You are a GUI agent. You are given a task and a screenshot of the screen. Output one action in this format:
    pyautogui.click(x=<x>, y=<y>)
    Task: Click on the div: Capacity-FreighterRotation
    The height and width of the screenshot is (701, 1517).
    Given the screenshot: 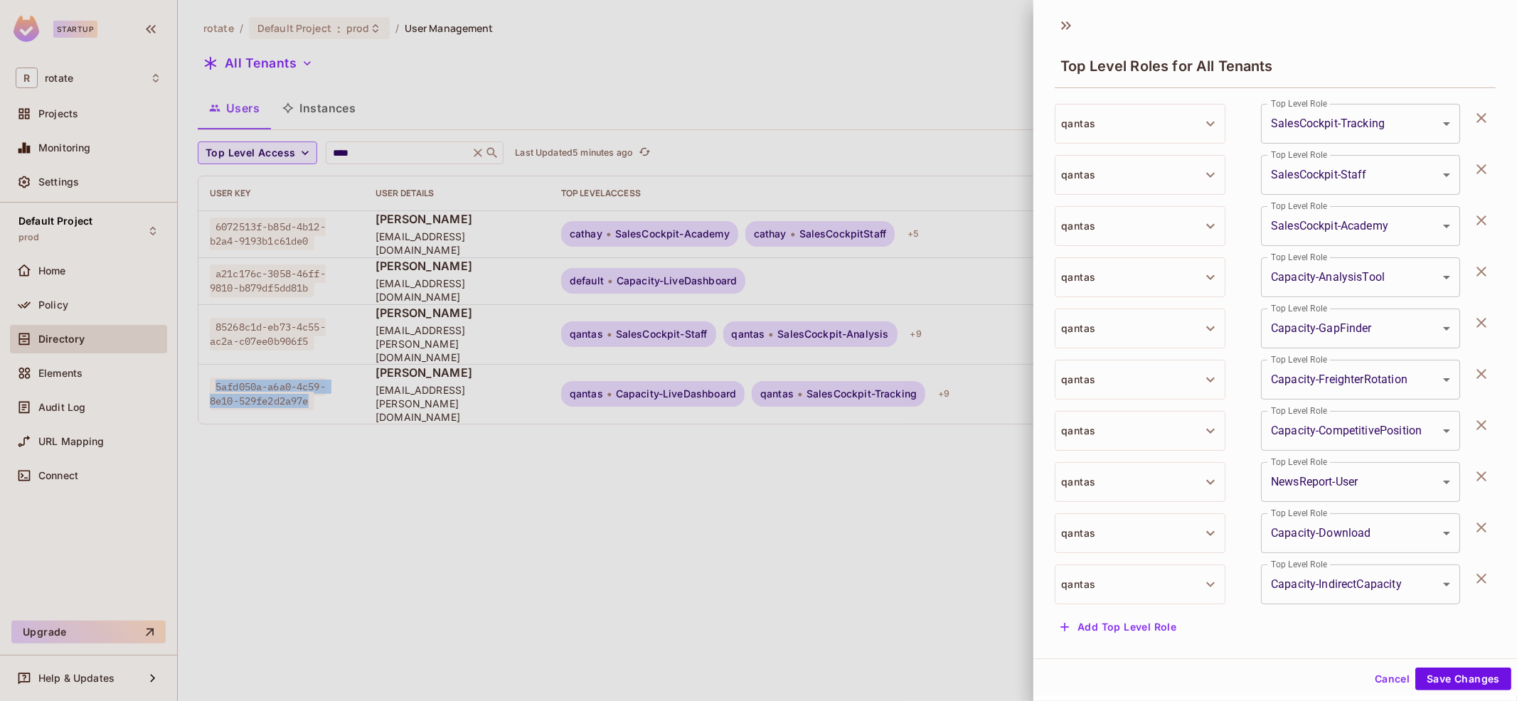 What is the action you would take?
    pyautogui.click(x=1361, y=380)
    